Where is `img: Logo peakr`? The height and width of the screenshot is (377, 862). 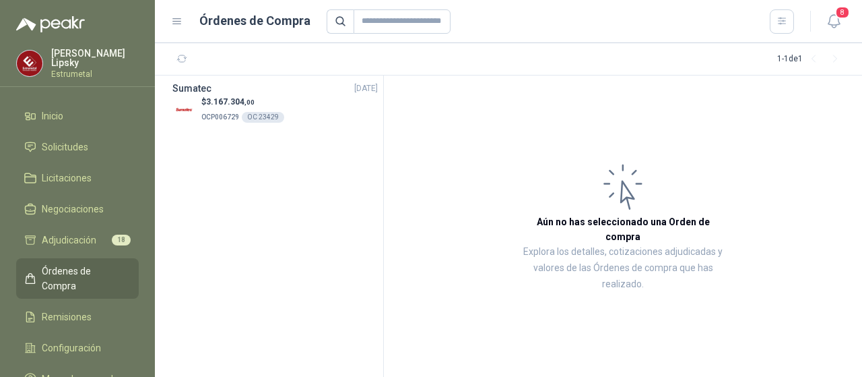 img: Logo peakr is located at coordinates (51, 24).